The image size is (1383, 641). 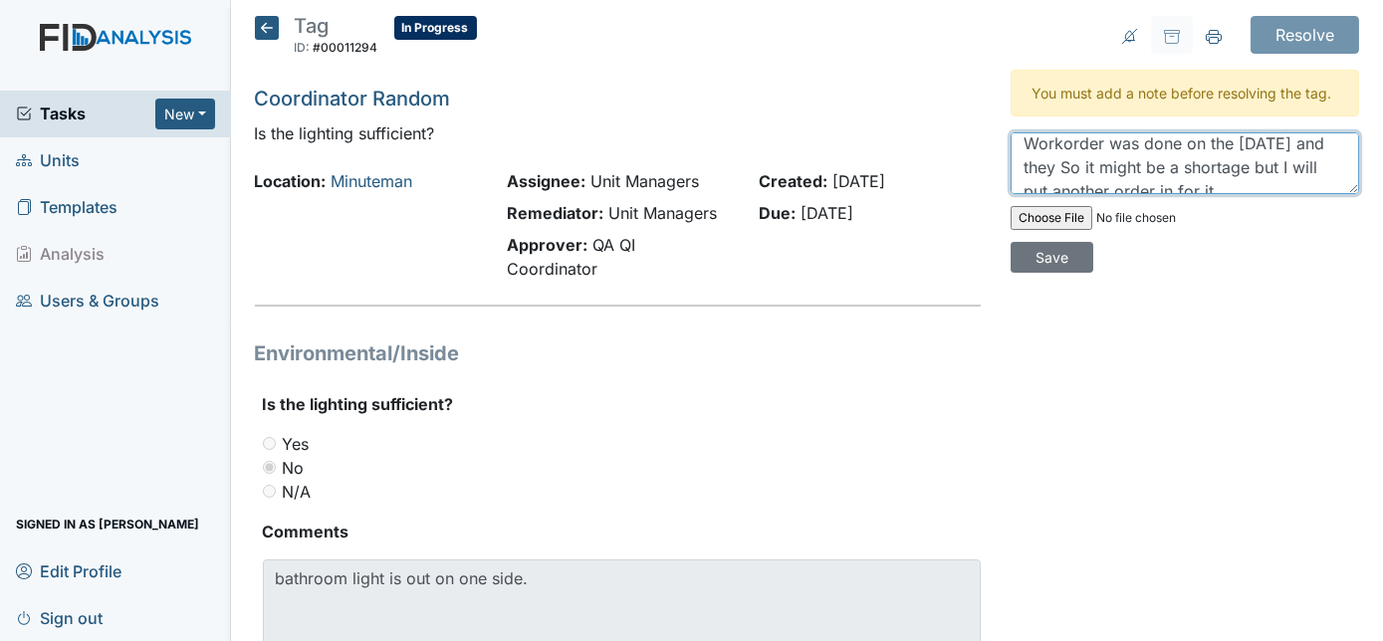 I want to click on strong: Approver:, so click(x=547, y=245).